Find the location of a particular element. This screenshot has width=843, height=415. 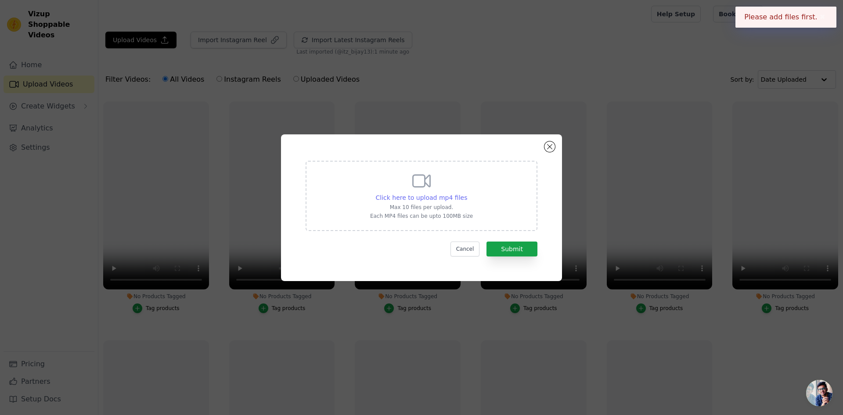

span: Click here to upload mp4 files is located at coordinates (422, 198).